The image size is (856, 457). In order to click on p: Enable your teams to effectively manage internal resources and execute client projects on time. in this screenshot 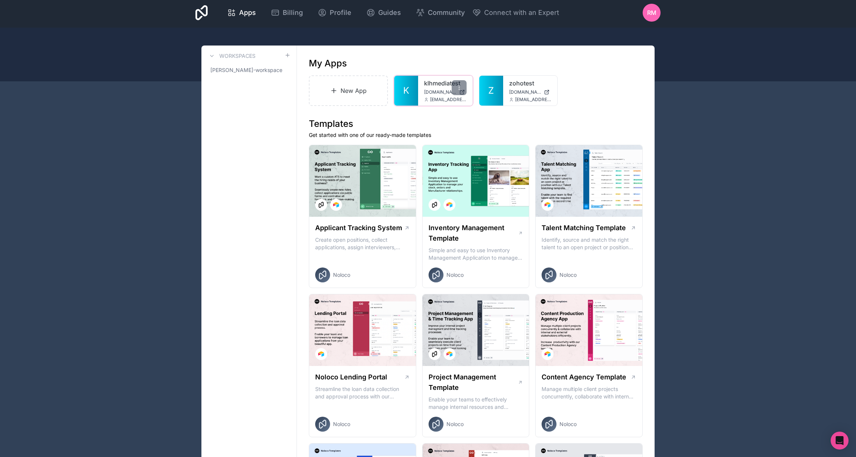, I will do `click(476, 403)`.